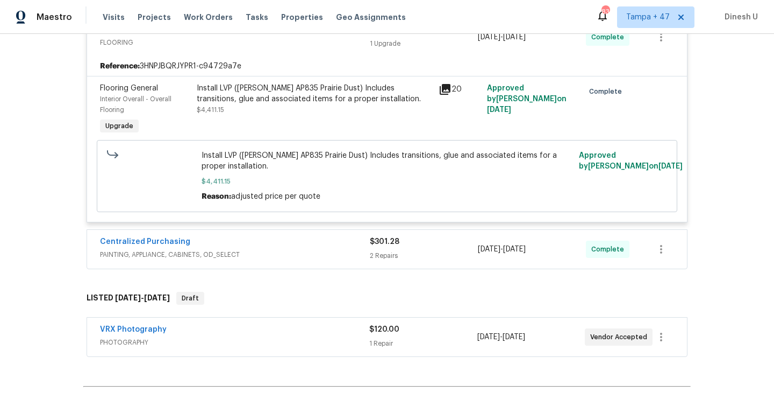 This screenshot has height=406, width=774. Describe the element at coordinates (120, 66) in the screenshot. I see `b: Reference:` at that location.